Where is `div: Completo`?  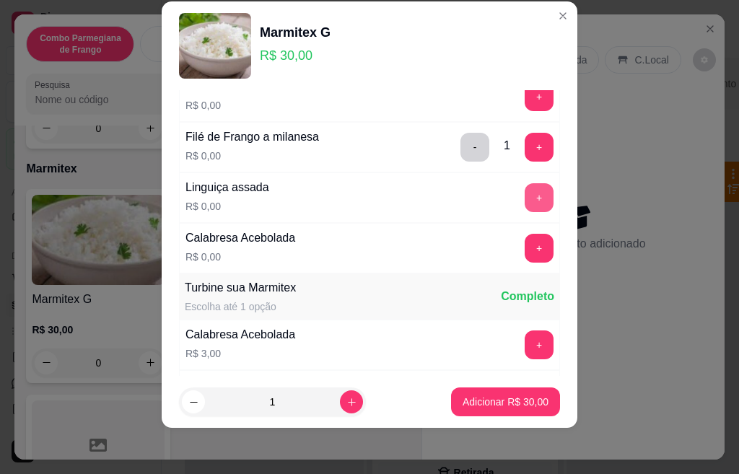 div: Completo is located at coordinates (527, 297).